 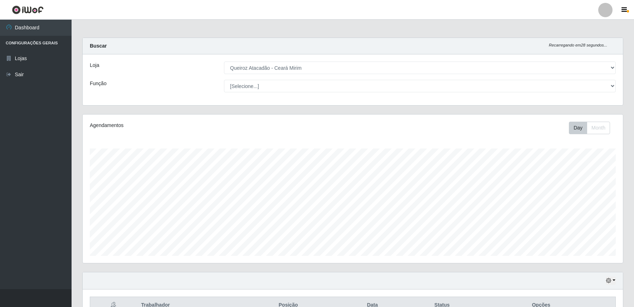 What do you see at coordinates (196, 125) in the screenshot?
I see `div: Agendamentos` at bounding box center [196, 125].